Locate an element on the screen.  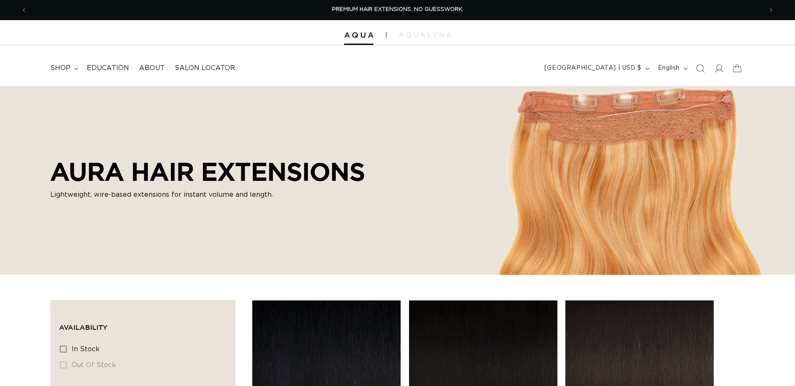
span: Availability is located at coordinates (83, 327).